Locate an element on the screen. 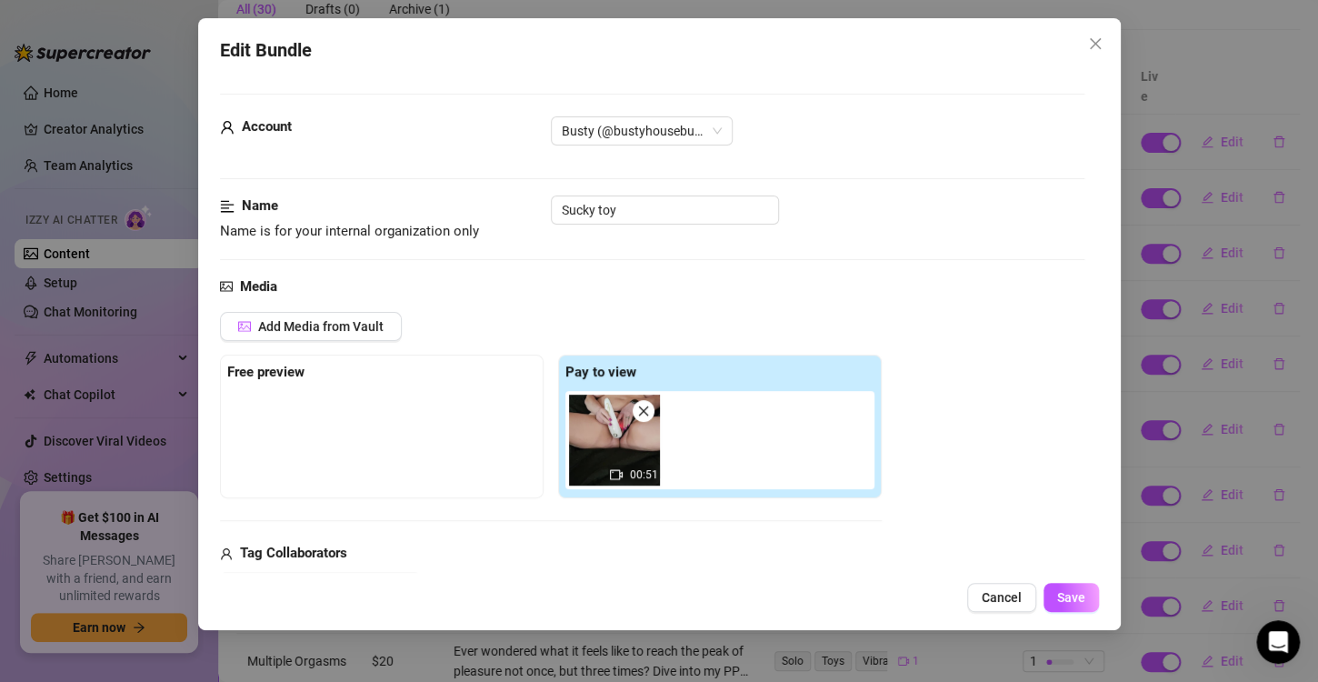 This screenshot has height=682, width=1318. span: Edit Bundle is located at coordinates (265, 50).